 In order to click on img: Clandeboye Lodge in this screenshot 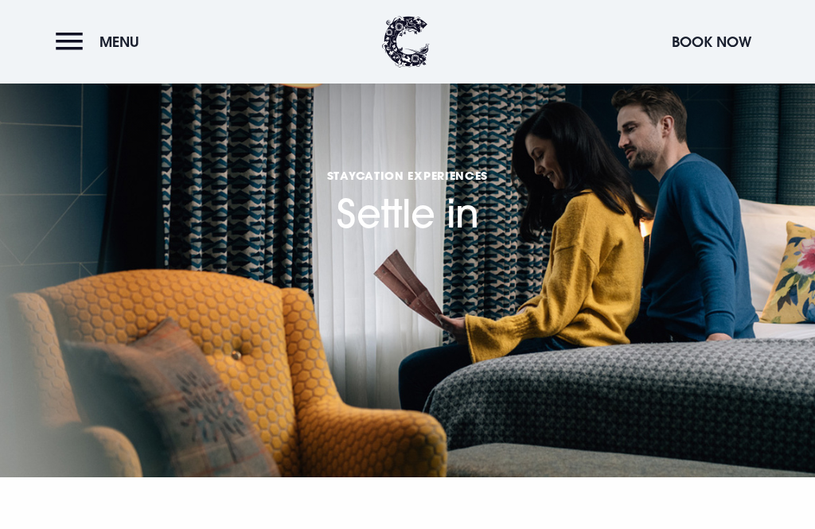, I will do `click(406, 41)`.